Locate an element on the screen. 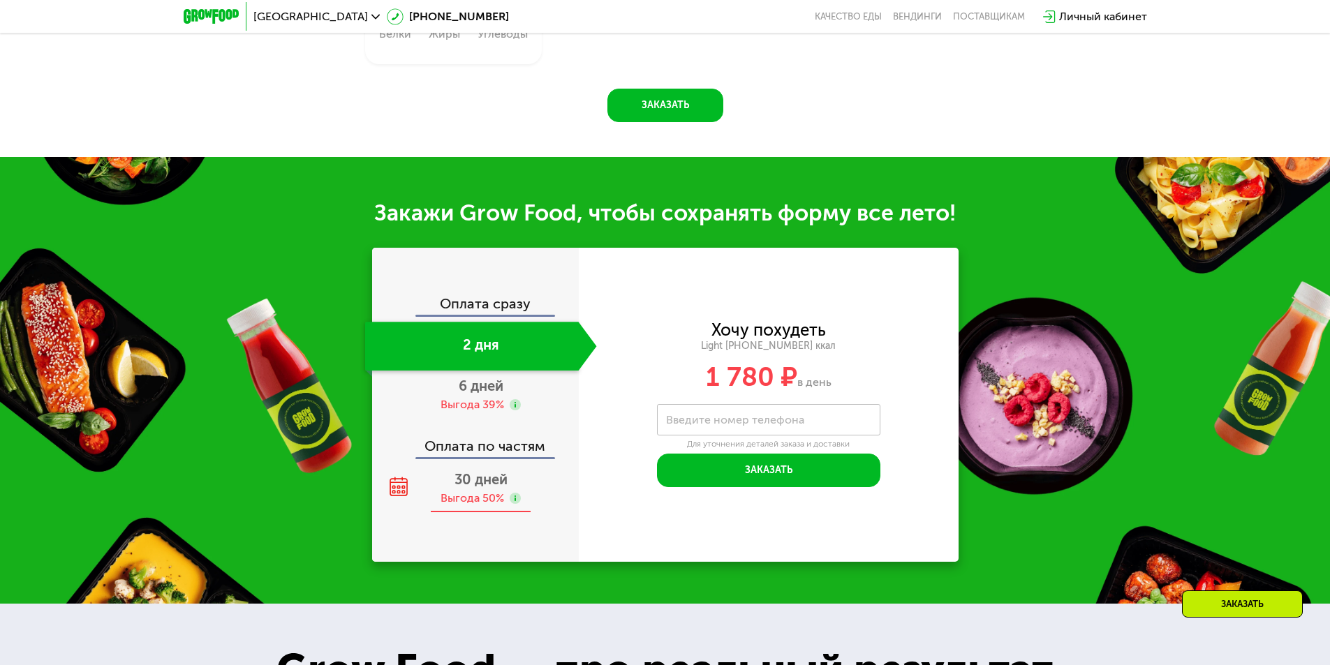 This screenshot has height=665, width=1330. span: 6 дней is located at coordinates (481, 386).